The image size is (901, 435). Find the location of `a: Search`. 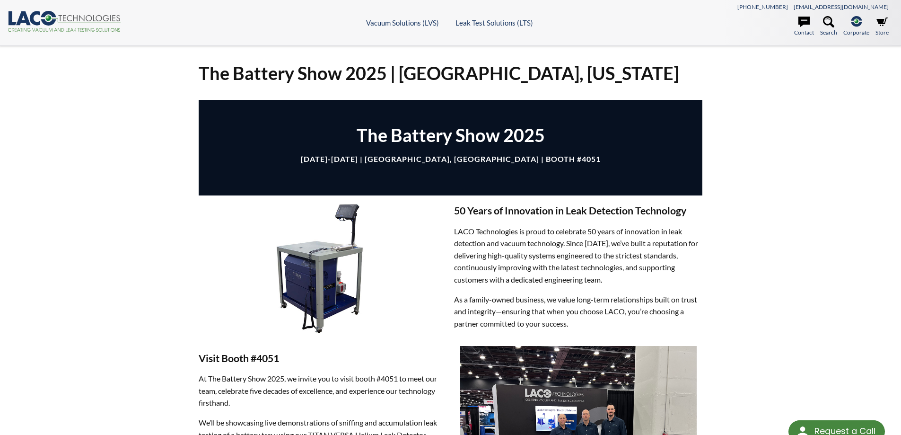

a: Search is located at coordinates (829, 26).